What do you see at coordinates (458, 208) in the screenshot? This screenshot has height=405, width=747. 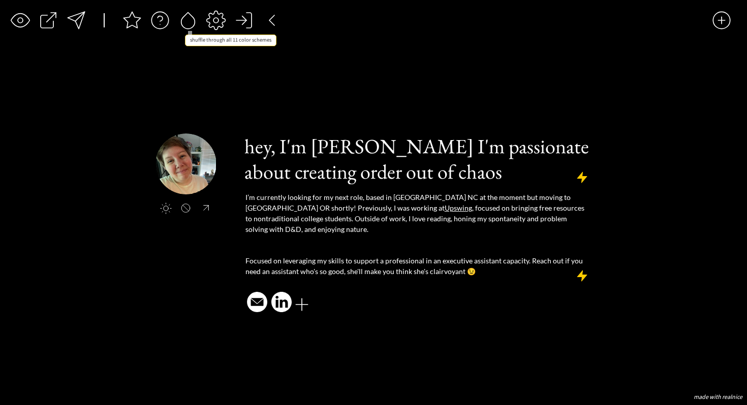 I see `a: Upswing` at bounding box center [458, 208].